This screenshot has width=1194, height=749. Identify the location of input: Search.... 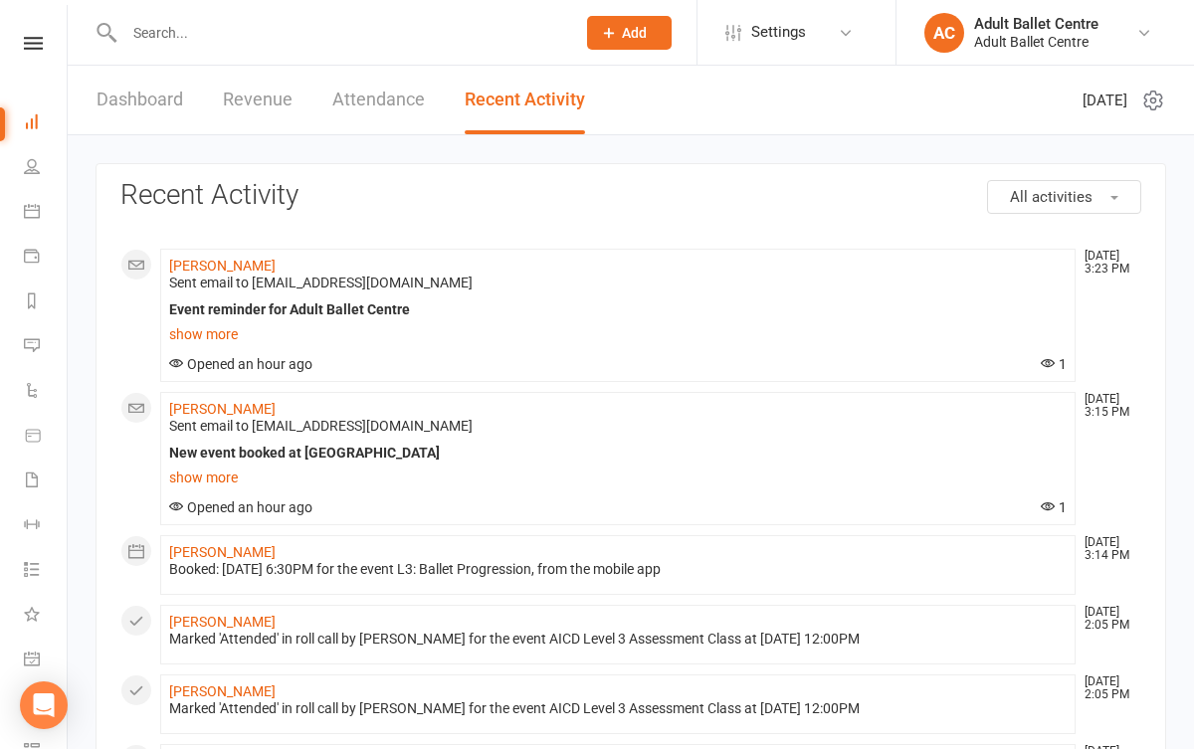
(339, 33).